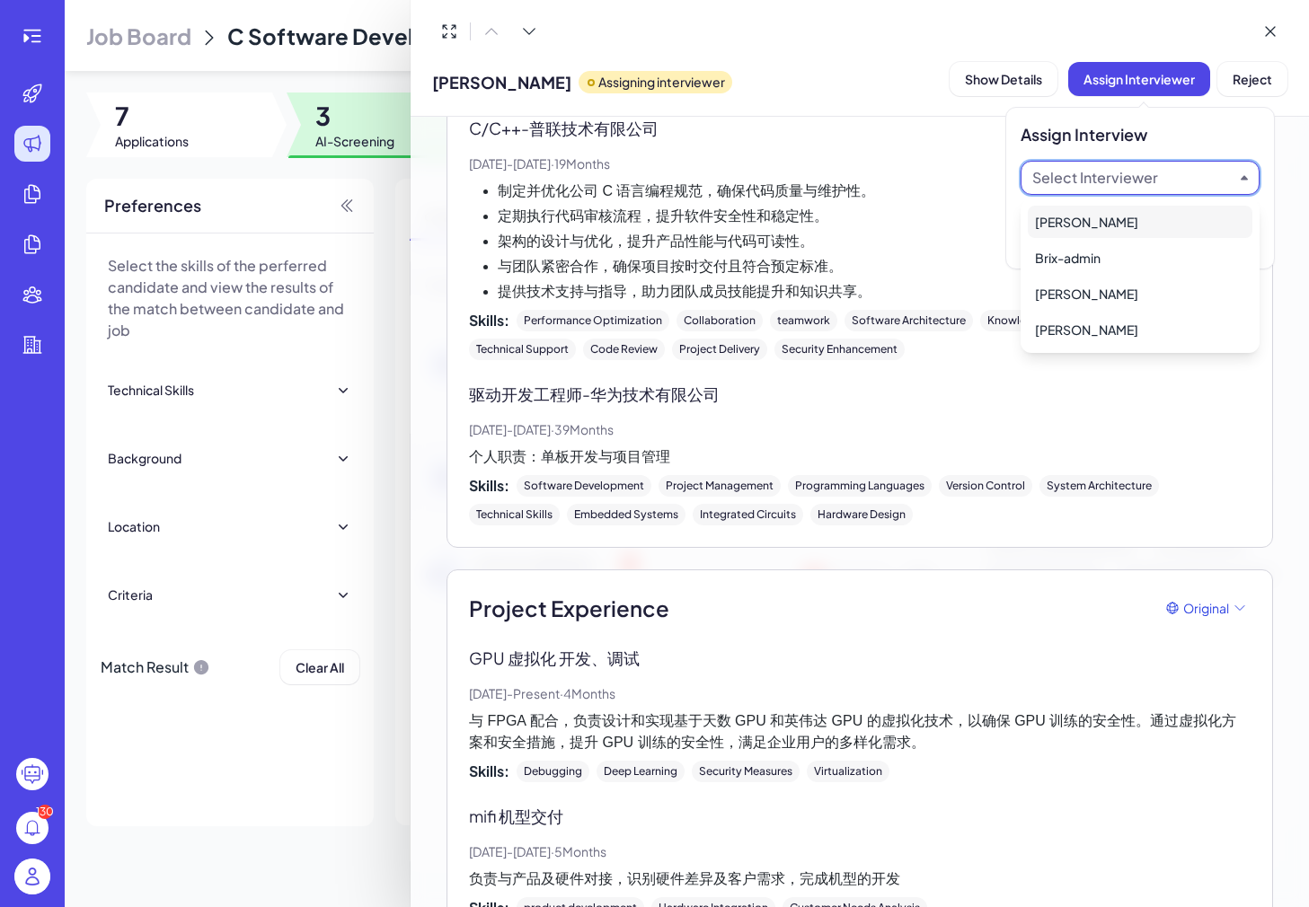 The image size is (1309, 907). I want to click on div: Code Review, so click(624, 349).